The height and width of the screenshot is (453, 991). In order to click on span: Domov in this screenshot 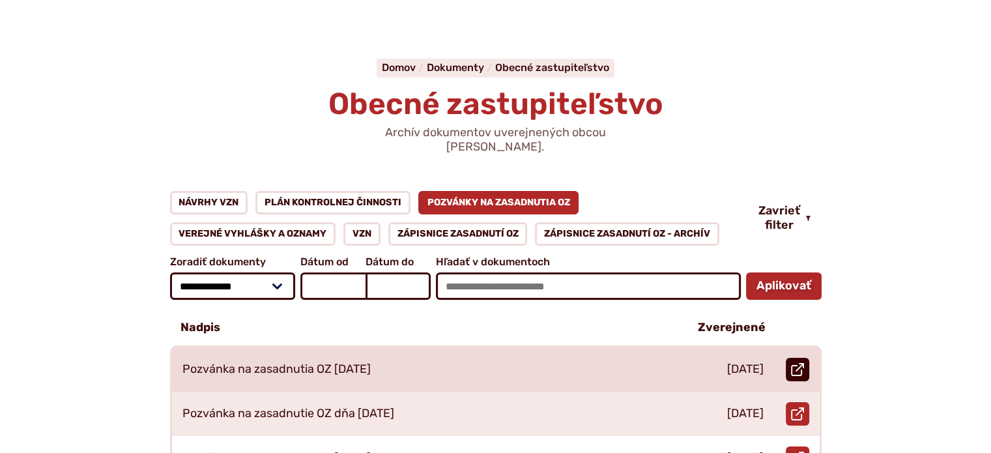, I will do `click(399, 67)`.